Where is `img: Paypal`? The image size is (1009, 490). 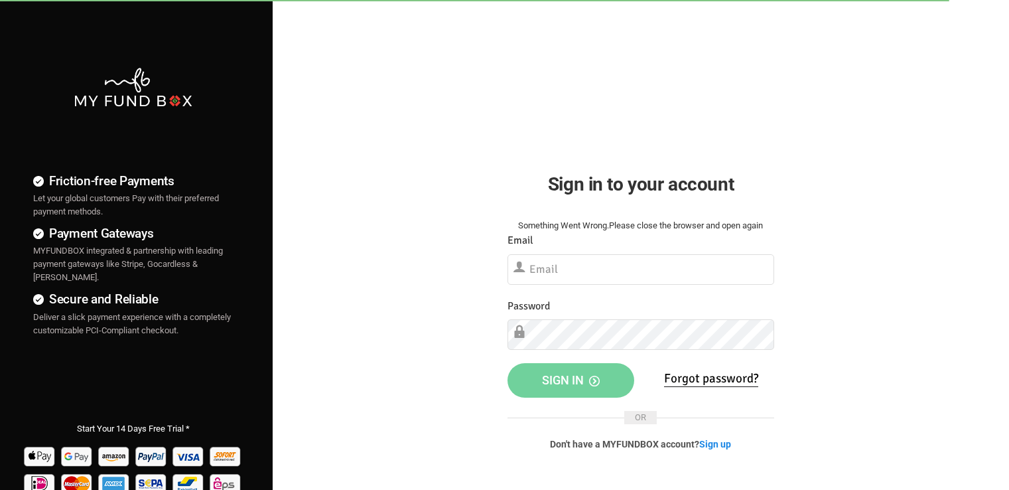 img: Paypal is located at coordinates (151, 455).